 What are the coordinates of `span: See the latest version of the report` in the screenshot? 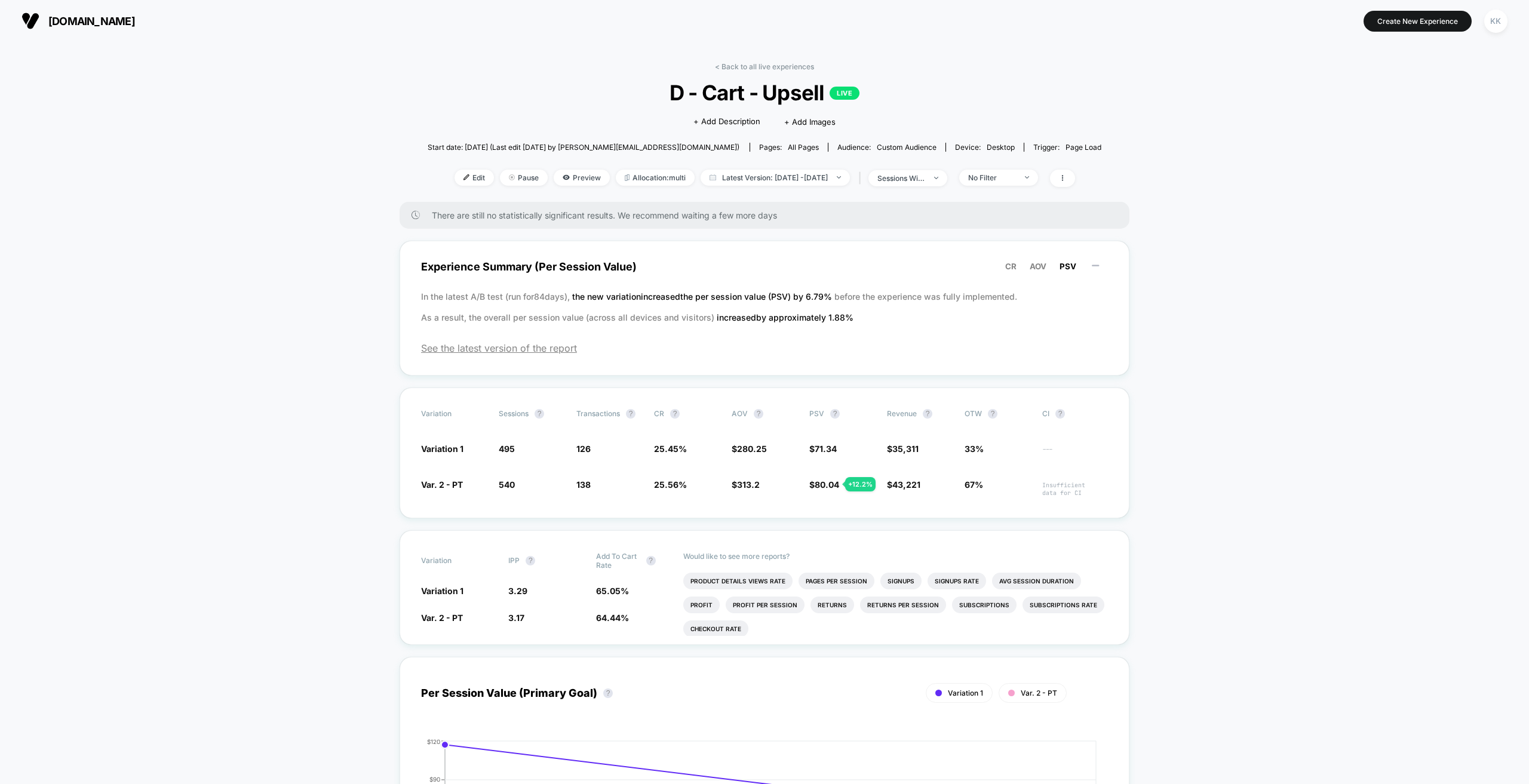 It's located at (764, 348).